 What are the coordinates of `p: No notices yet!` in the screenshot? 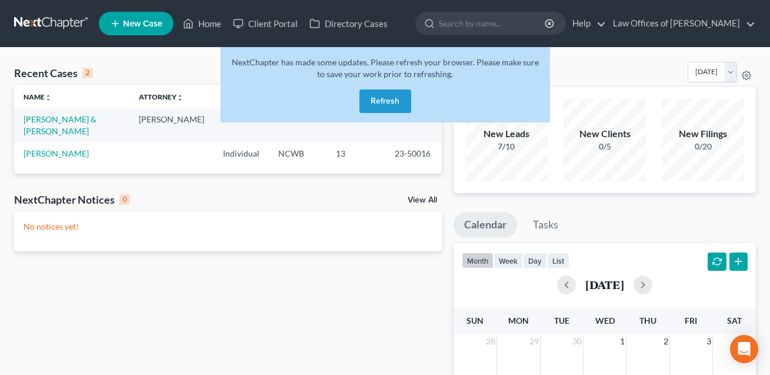 It's located at (228, 227).